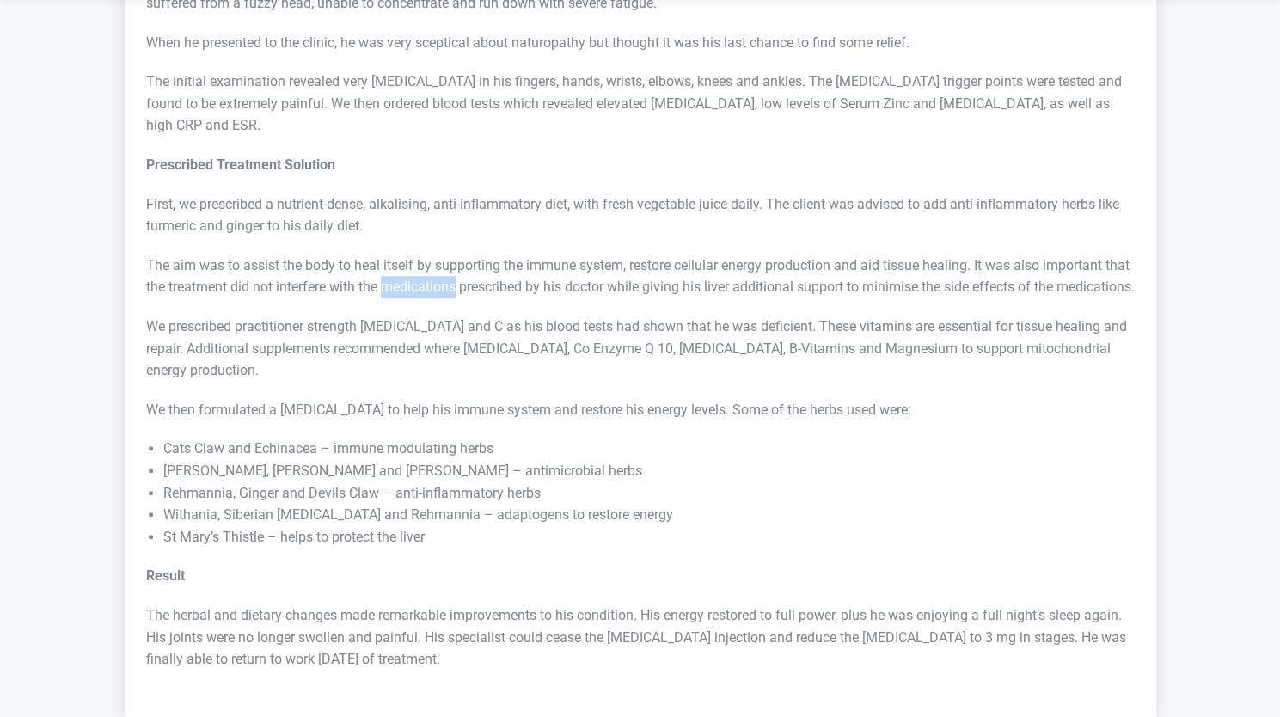 This screenshot has height=717, width=1280. What do you see at coordinates (640, 215) in the screenshot?
I see `p: First, we prescribed a nutrient-dense, alkalising, anti-inflammatory diet, with fresh vegetable j...` at bounding box center [640, 215].